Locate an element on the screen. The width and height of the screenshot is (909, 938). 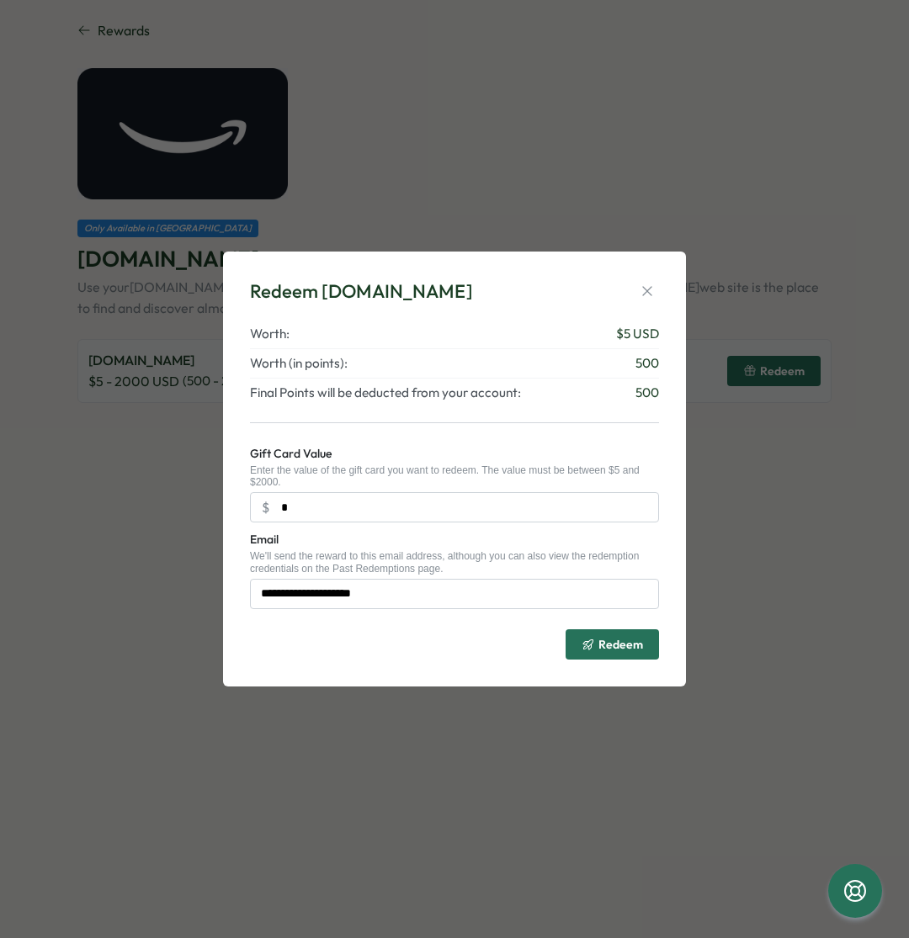
span: Redeem is located at coordinates (620, 644).